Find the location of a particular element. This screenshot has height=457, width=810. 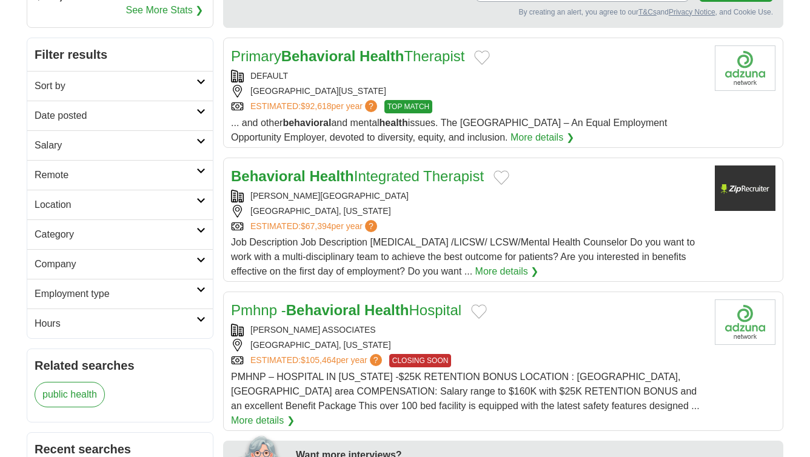

a: Date posted is located at coordinates (120, 115).